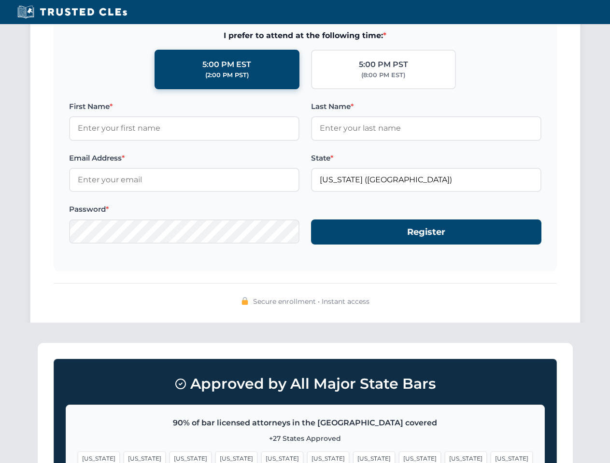 The height and width of the screenshot is (463, 610). What do you see at coordinates (184, 180) in the screenshot?
I see `input: Enter your email` at bounding box center [184, 180].